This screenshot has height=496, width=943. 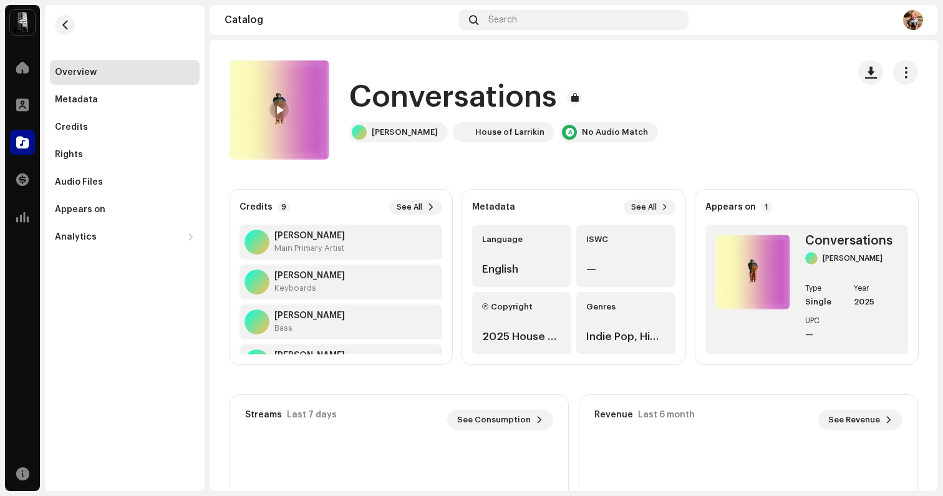 What do you see at coordinates (75, 72) in the screenshot?
I see `div: Overview` at bounding box center [75, 72].